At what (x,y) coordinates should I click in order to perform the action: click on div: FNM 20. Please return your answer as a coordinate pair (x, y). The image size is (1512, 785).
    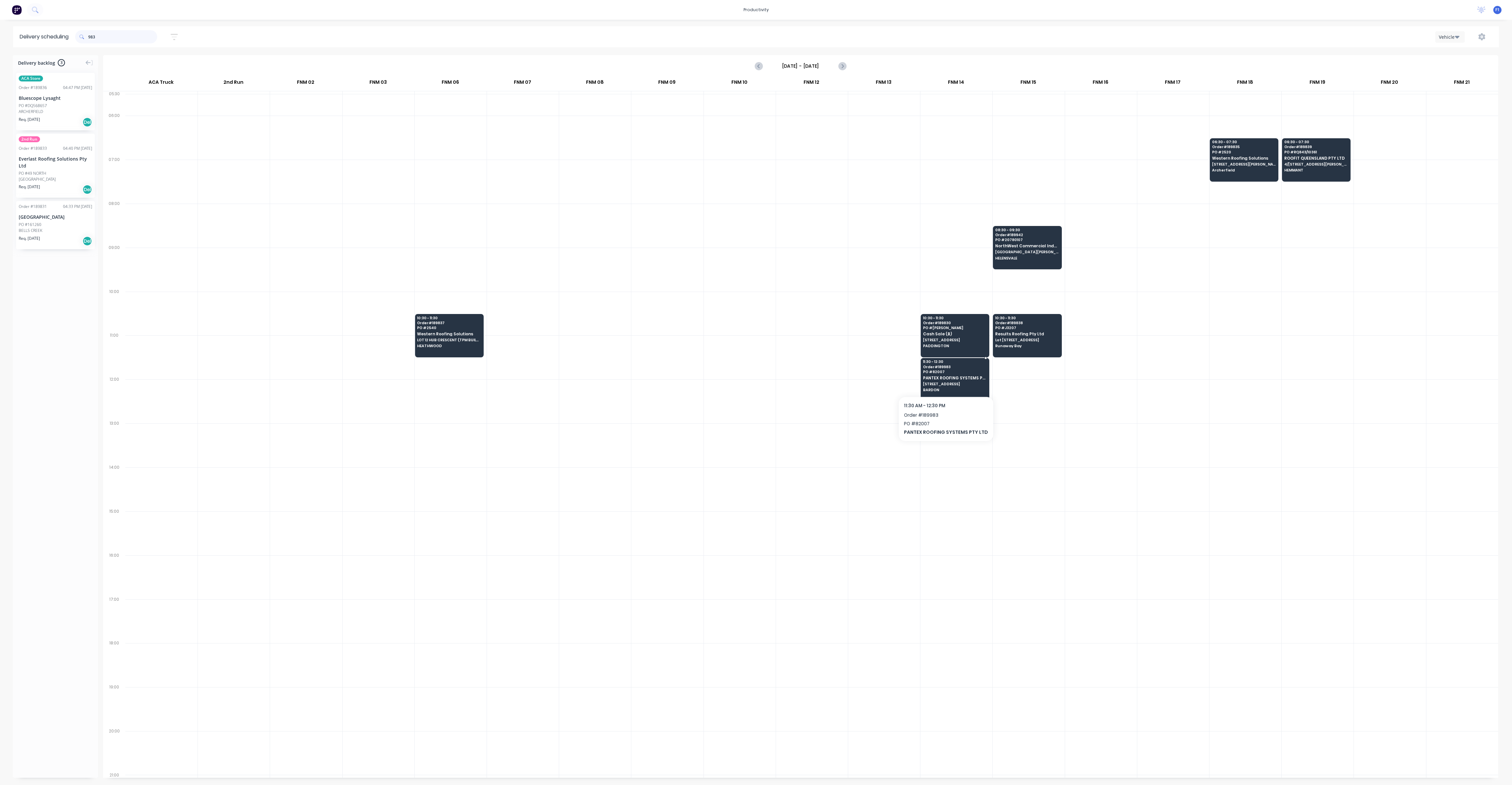
    Looking at the image, I should click on (1390, 84).